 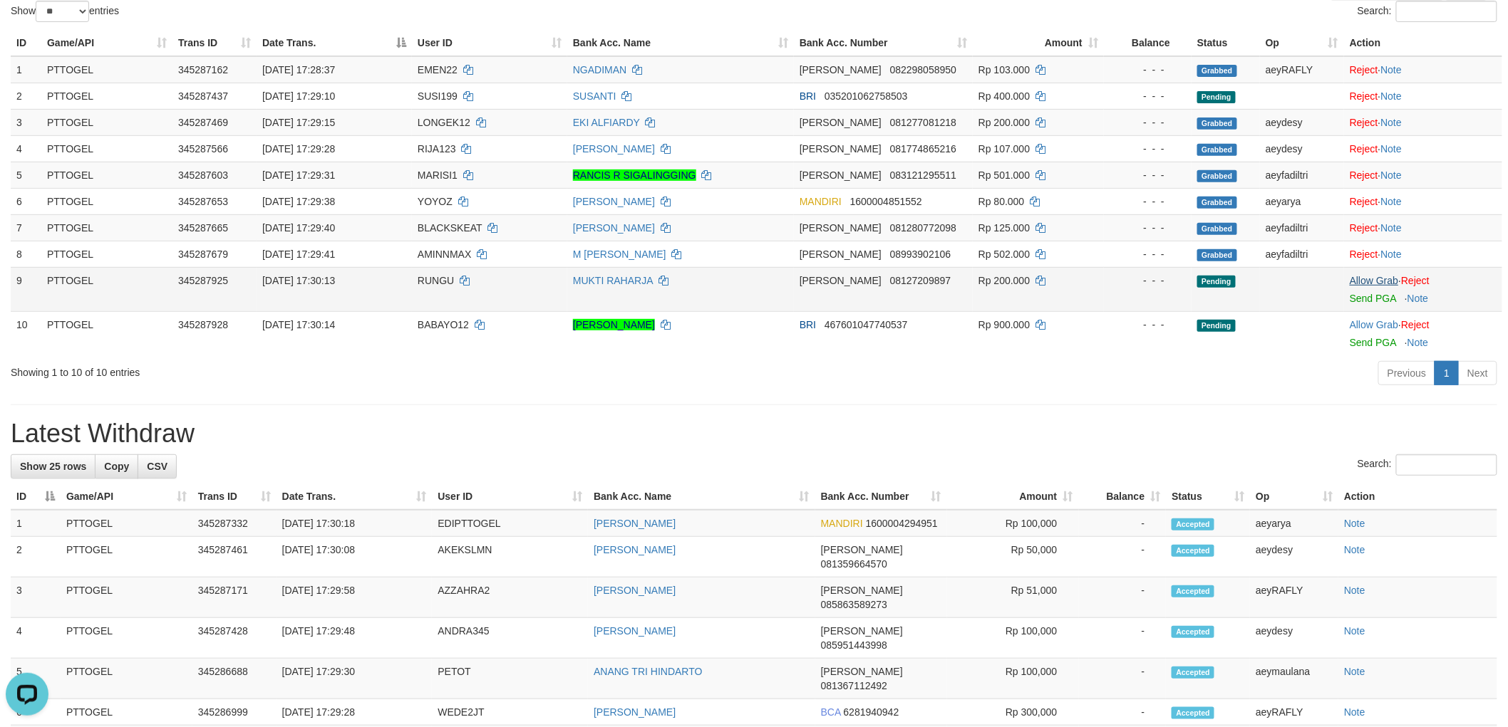 What do you see at coordinates (648, 672) in the screenshot?
I see `a: ANANG TRI HINDARTO` at bounding box center [648, 672].